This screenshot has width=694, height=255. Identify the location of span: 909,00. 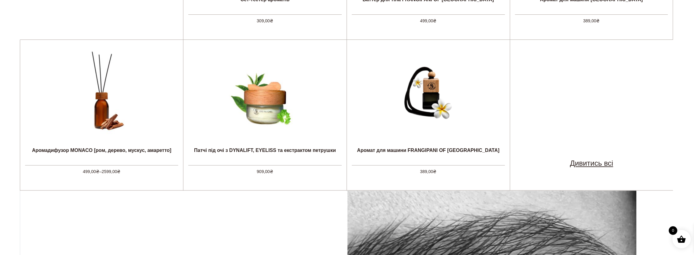
(265, 171).